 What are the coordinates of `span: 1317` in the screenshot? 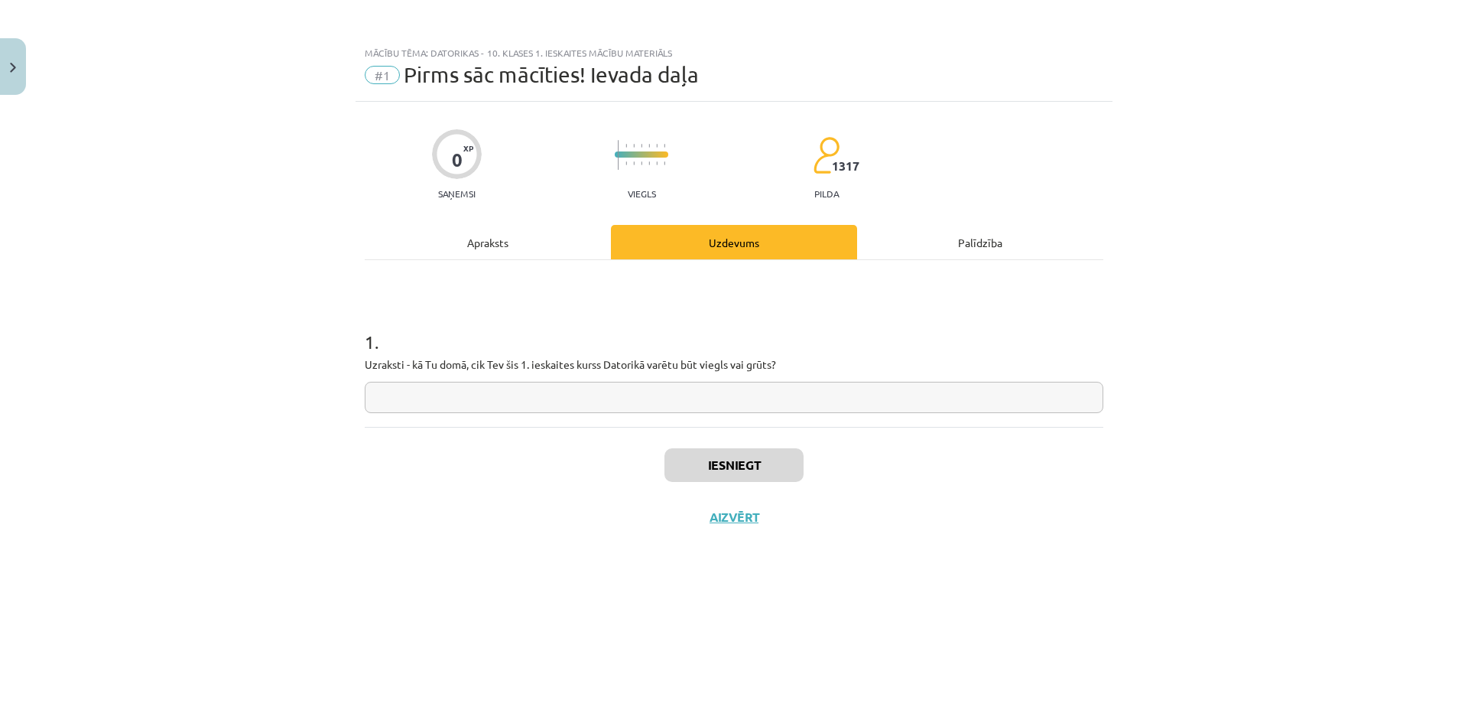 It's located at (846, 166).